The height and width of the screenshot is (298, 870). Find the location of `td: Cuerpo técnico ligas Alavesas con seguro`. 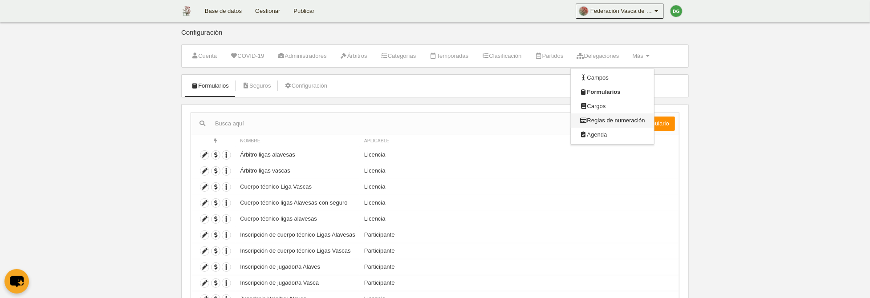

td: Cuerpo técnico ligas Alavesas con seguro is located at coordinates (298, 203).